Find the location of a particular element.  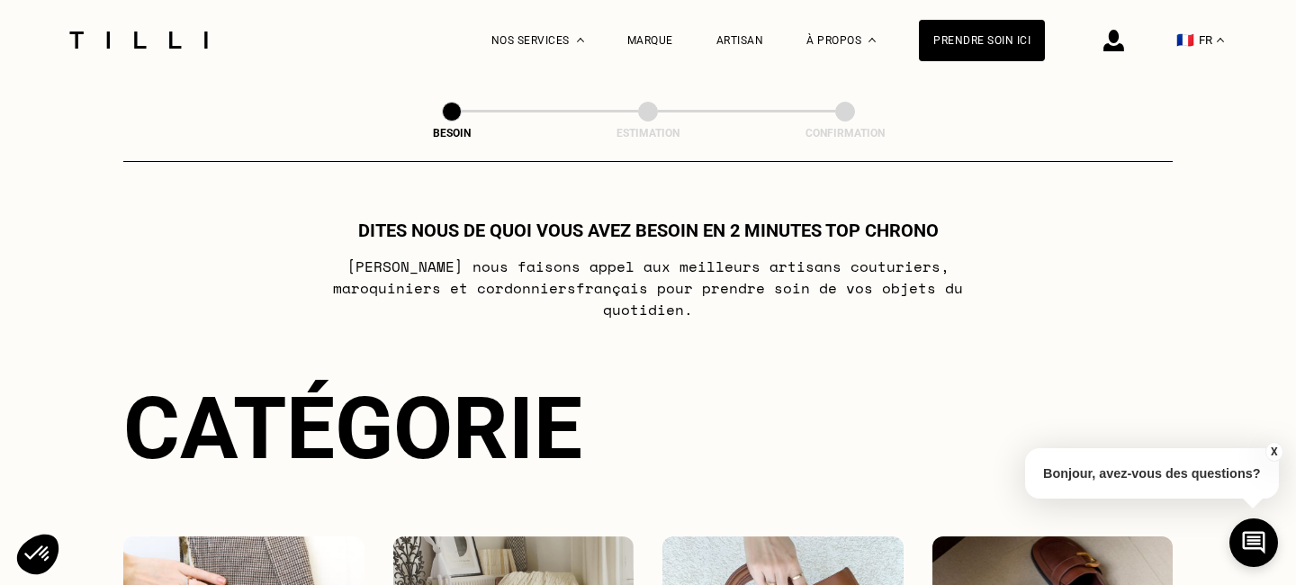

p: Bonjour, avez-vous des questions? is located at coordinates (1152, 473).